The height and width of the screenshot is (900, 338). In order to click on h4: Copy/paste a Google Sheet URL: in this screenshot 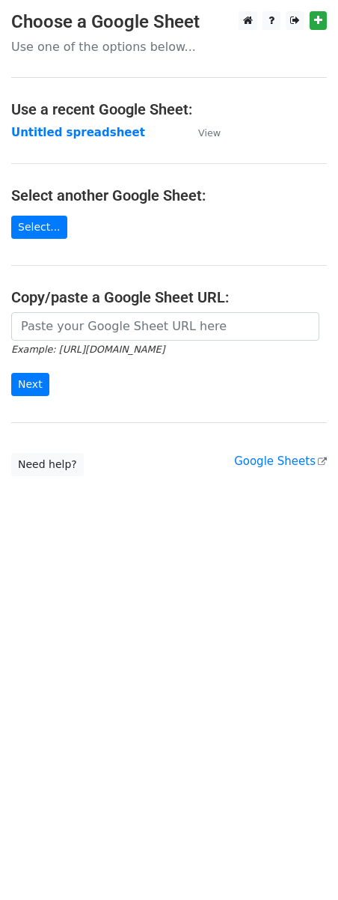, I will do `click(169, 297)`.